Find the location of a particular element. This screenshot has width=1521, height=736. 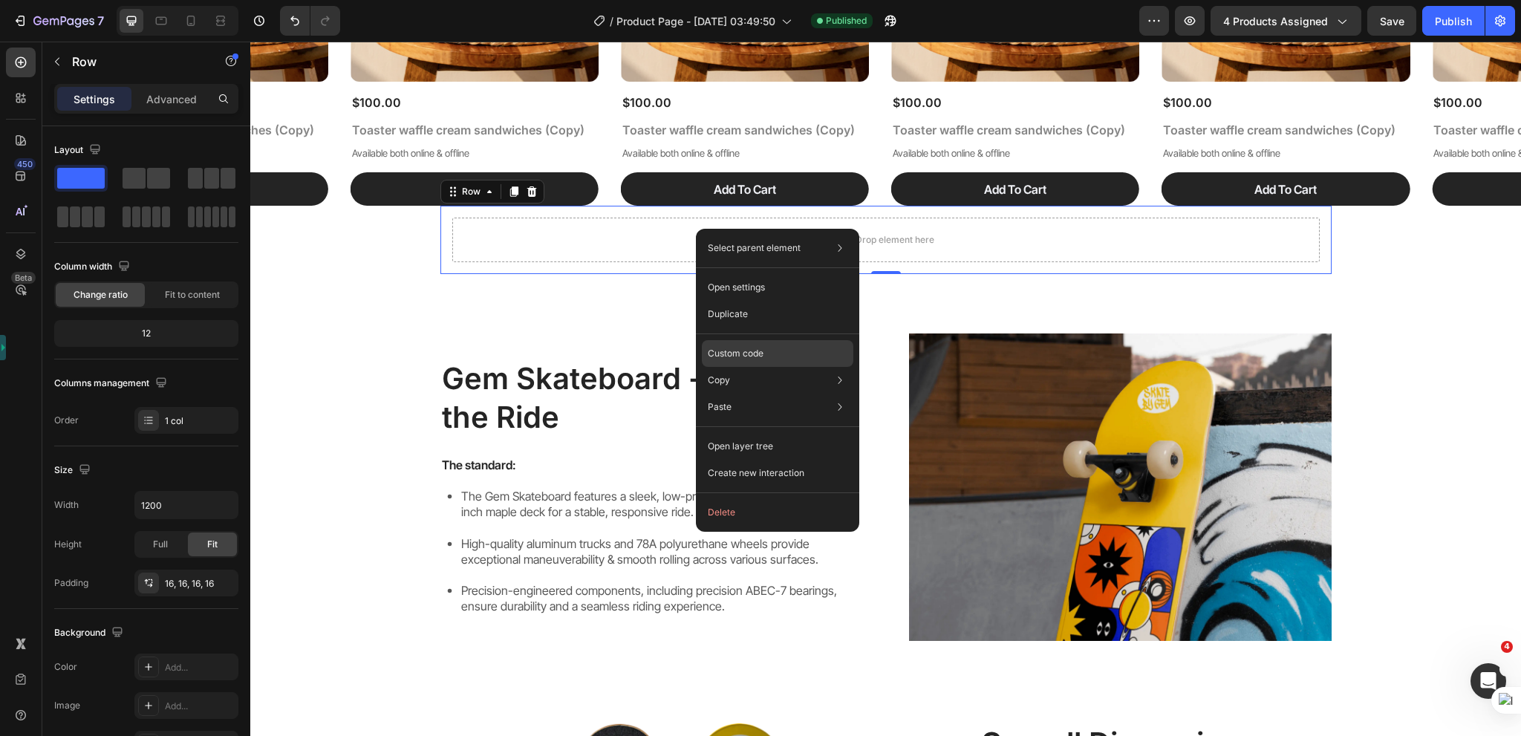

div: 1 col is located at coordinates (200, 421).